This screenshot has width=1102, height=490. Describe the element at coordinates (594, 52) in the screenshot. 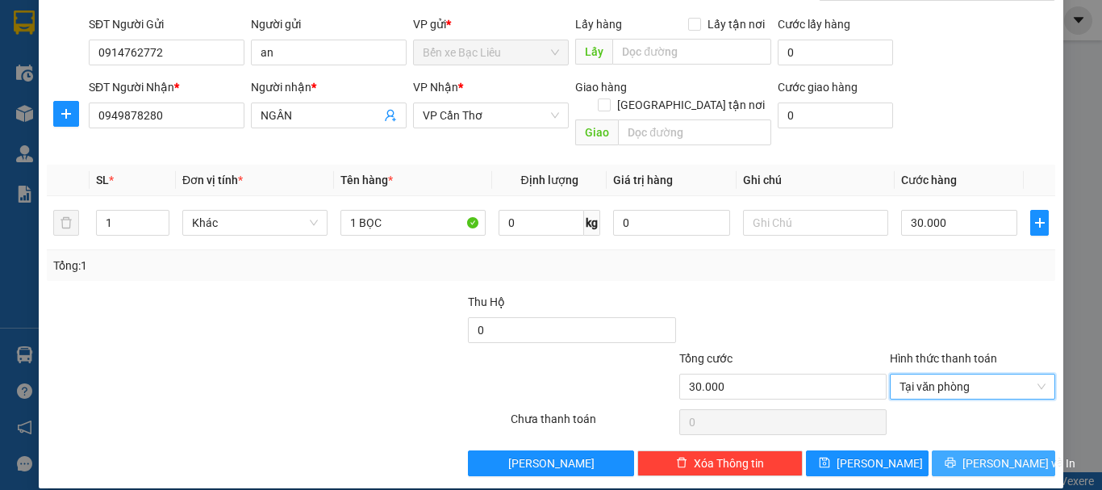

I see `span: Lấy` at that location.